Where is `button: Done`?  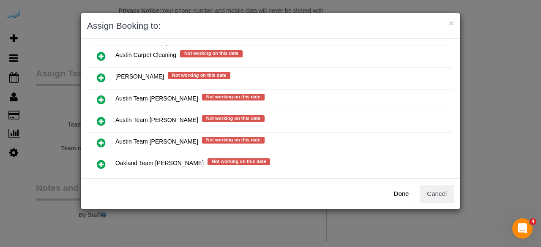
button: Done is located at coordinates (402, 194).